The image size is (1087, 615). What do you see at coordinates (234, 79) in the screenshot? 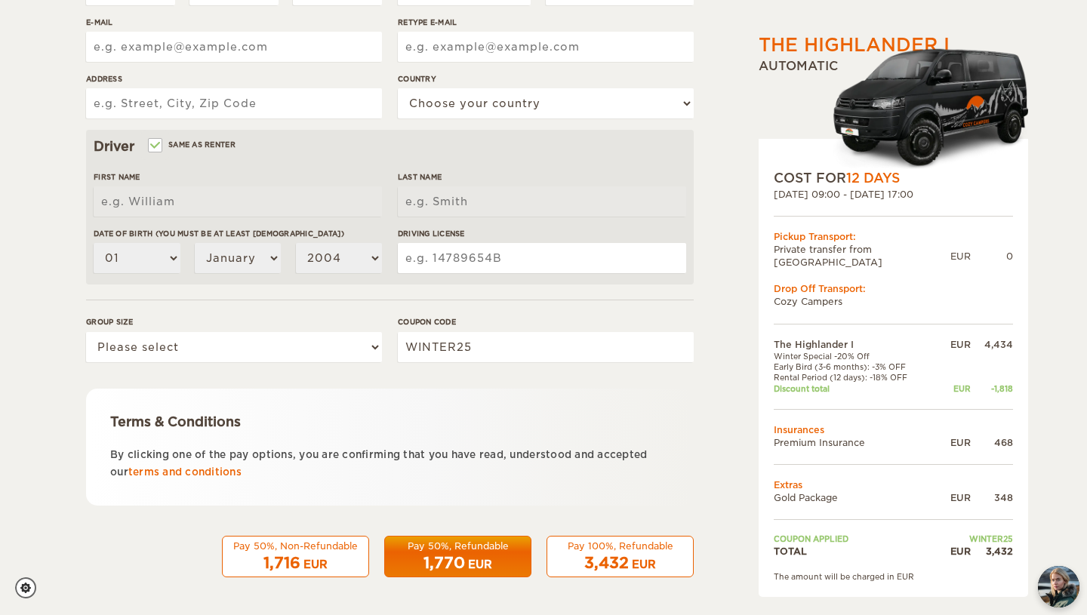
I see `label: Address` at bounding box center [234, 79].